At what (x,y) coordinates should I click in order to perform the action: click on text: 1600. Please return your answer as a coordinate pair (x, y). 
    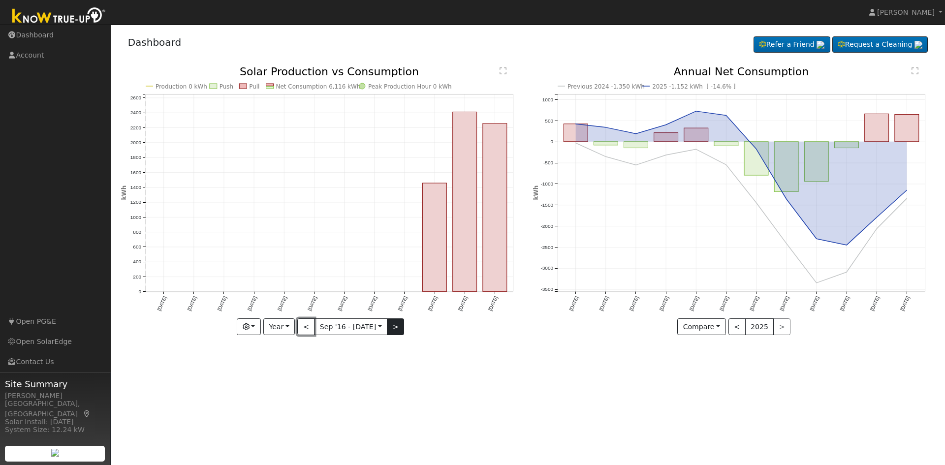
    Looking at the image, I should click on (135, 172).